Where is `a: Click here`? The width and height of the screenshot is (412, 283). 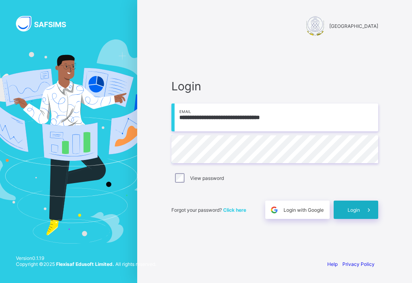
a: Click here is located at coordinates (235, 210).